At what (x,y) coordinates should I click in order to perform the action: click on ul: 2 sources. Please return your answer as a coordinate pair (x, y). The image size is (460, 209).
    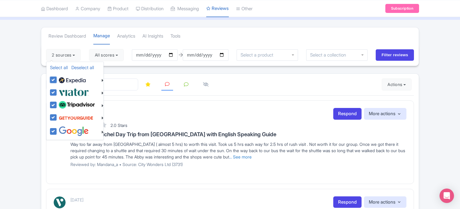
    Looking at the image, I should click on (75, 101).